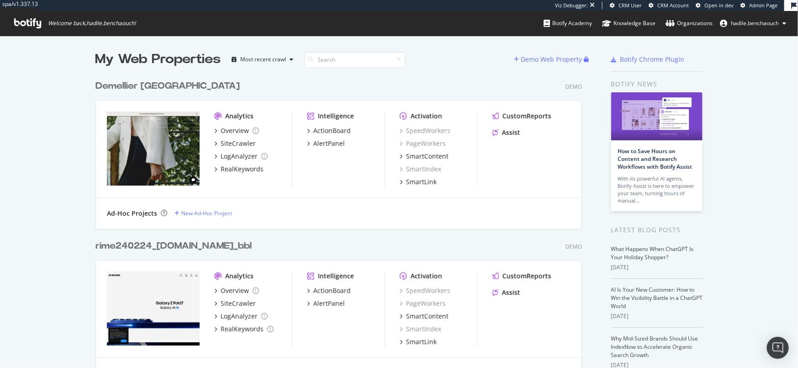 The image size is (798, 368). What do you see at coordinates (158, 59) in the screenshot?
I see `div: My Web Properties` at bounding box center [158, 59].